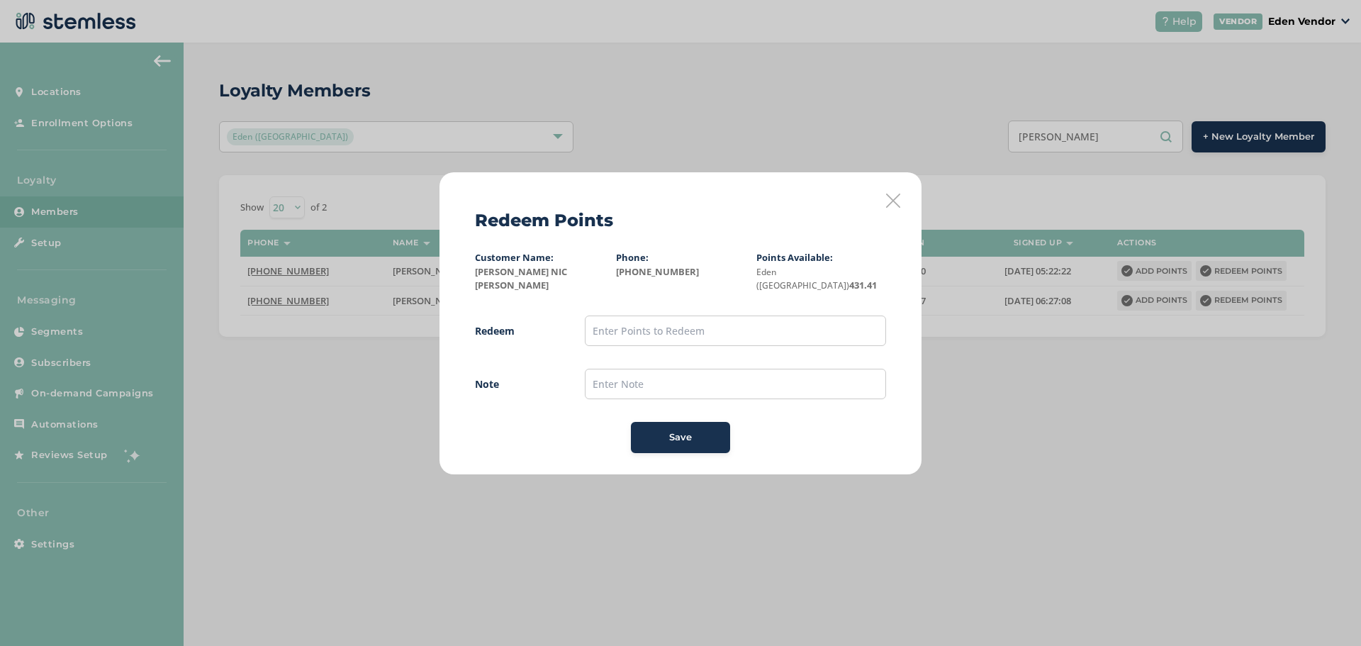 The height and width of the screenshot is (646, 1361). What do you see at coordinates (681, 437) in the screenshot?
I see `button: Save` at bounding box center [681, 437].